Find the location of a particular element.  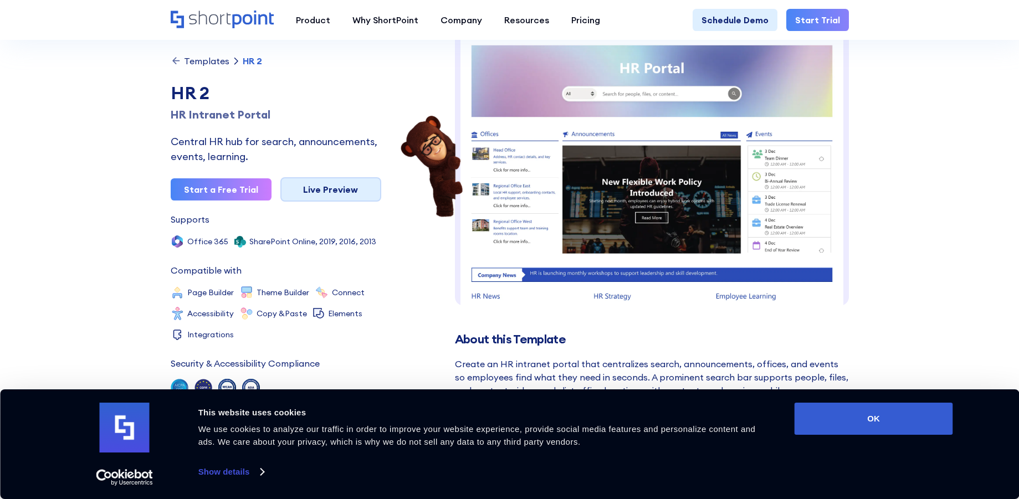

div: Templates is located at coordinates (207, 61).